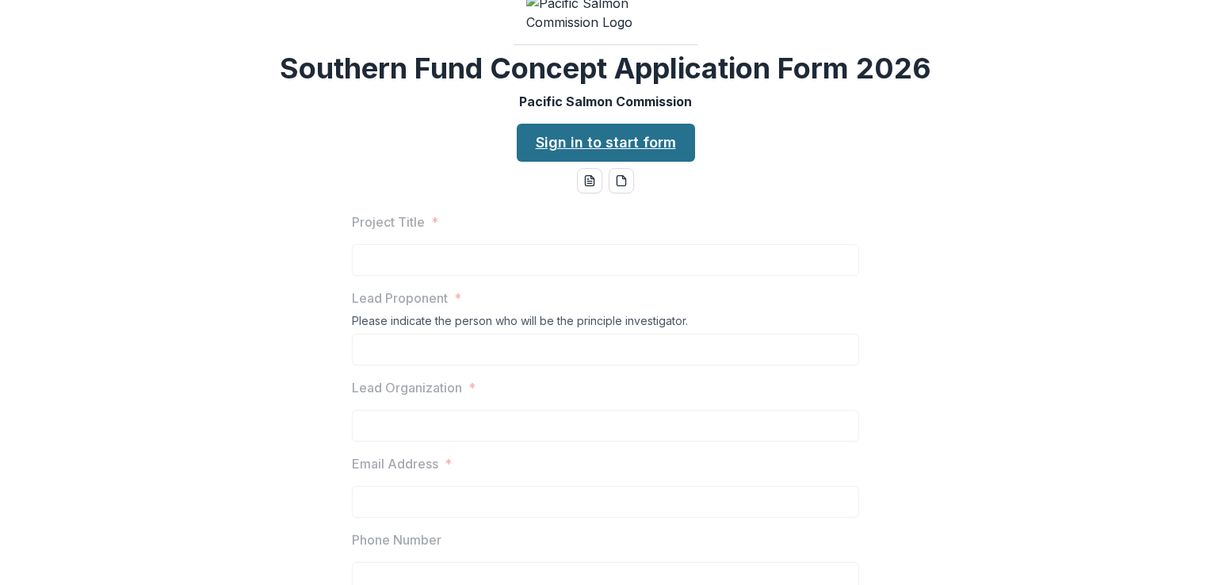  What do you see at coordinates (621, 181) in the screenshot?
I see `button: pdf-download` at bounding box center [621, 181].